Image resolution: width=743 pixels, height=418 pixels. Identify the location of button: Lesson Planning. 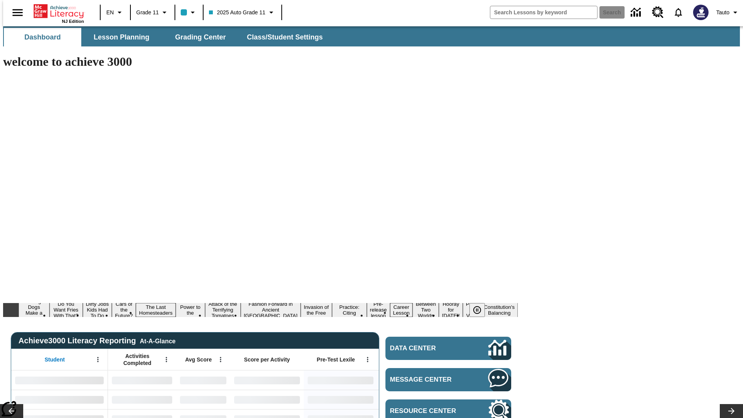
(122, 37).